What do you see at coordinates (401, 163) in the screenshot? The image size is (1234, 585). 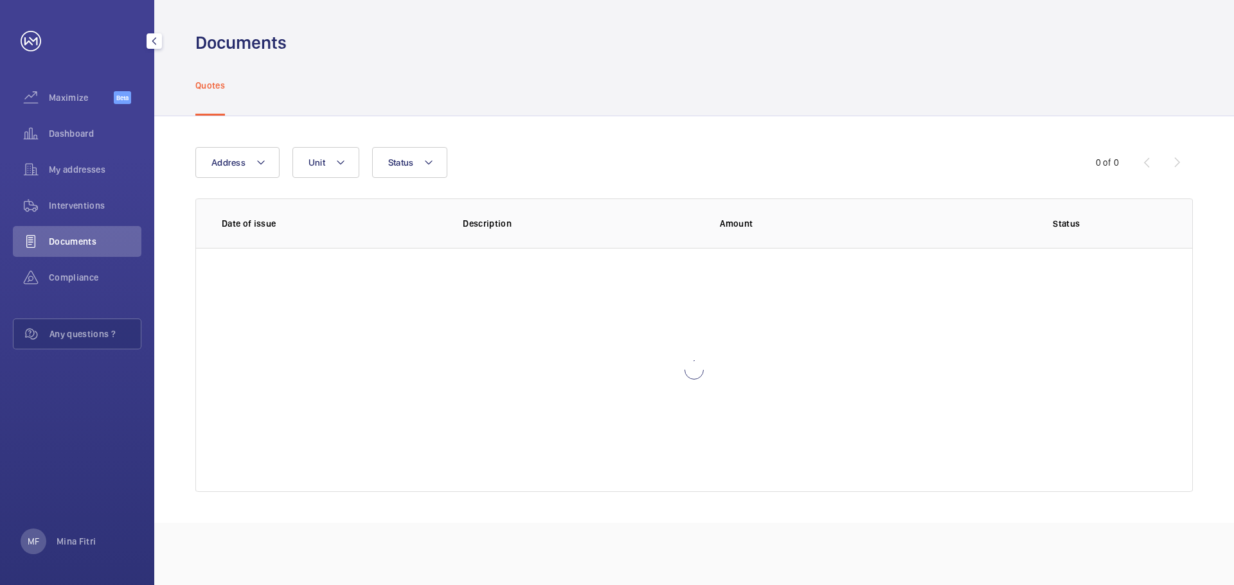 I see `span: Status` at bounding box center [401, 163].